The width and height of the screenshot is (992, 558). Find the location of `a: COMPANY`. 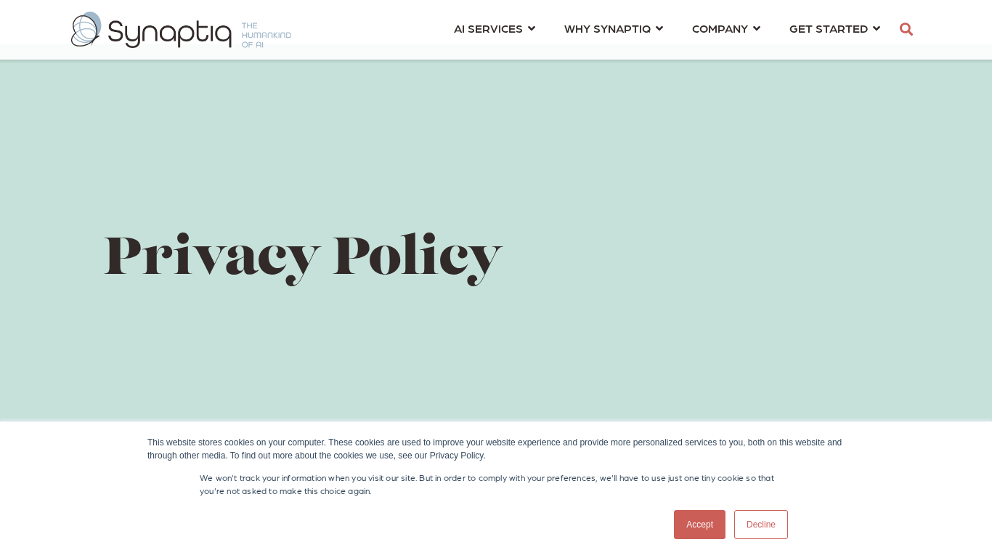

a: COMPANY is located at coordinates (726, 28).